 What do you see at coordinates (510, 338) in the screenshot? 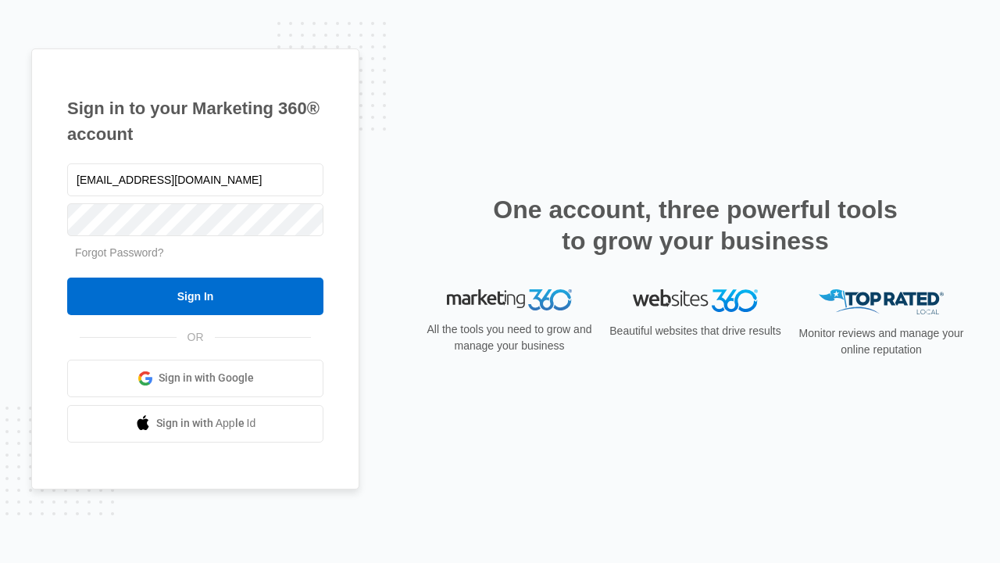
I see `p: All the tools you need to grow and manage your business` at bounding box center [510, 338].